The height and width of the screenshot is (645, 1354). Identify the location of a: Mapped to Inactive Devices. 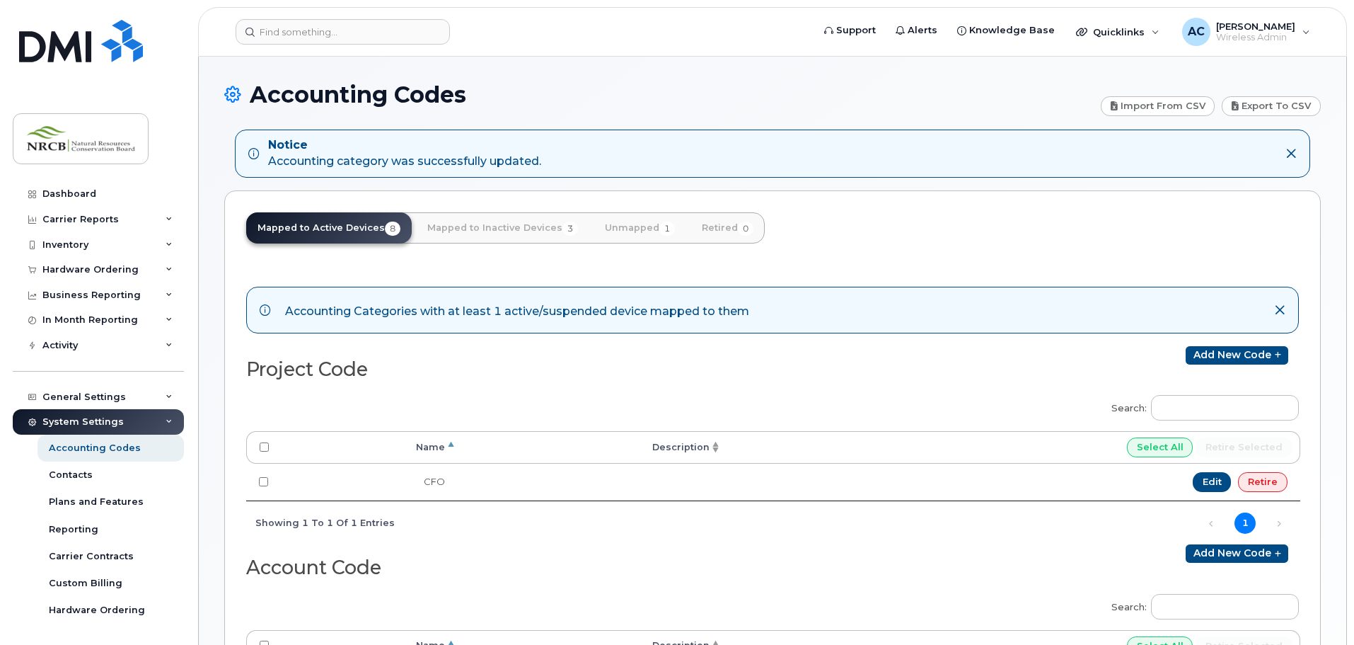
(502, 228).